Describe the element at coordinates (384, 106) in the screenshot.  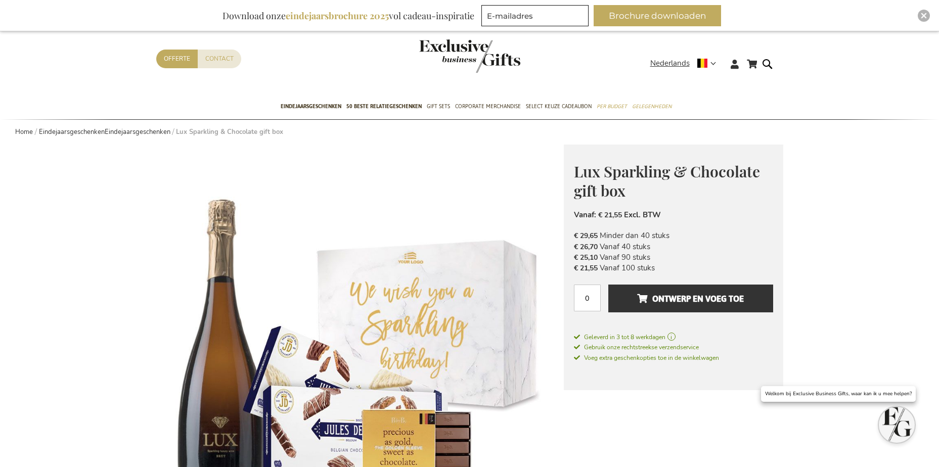
I see `span: 50 beste relatiegeschenken` at that location.